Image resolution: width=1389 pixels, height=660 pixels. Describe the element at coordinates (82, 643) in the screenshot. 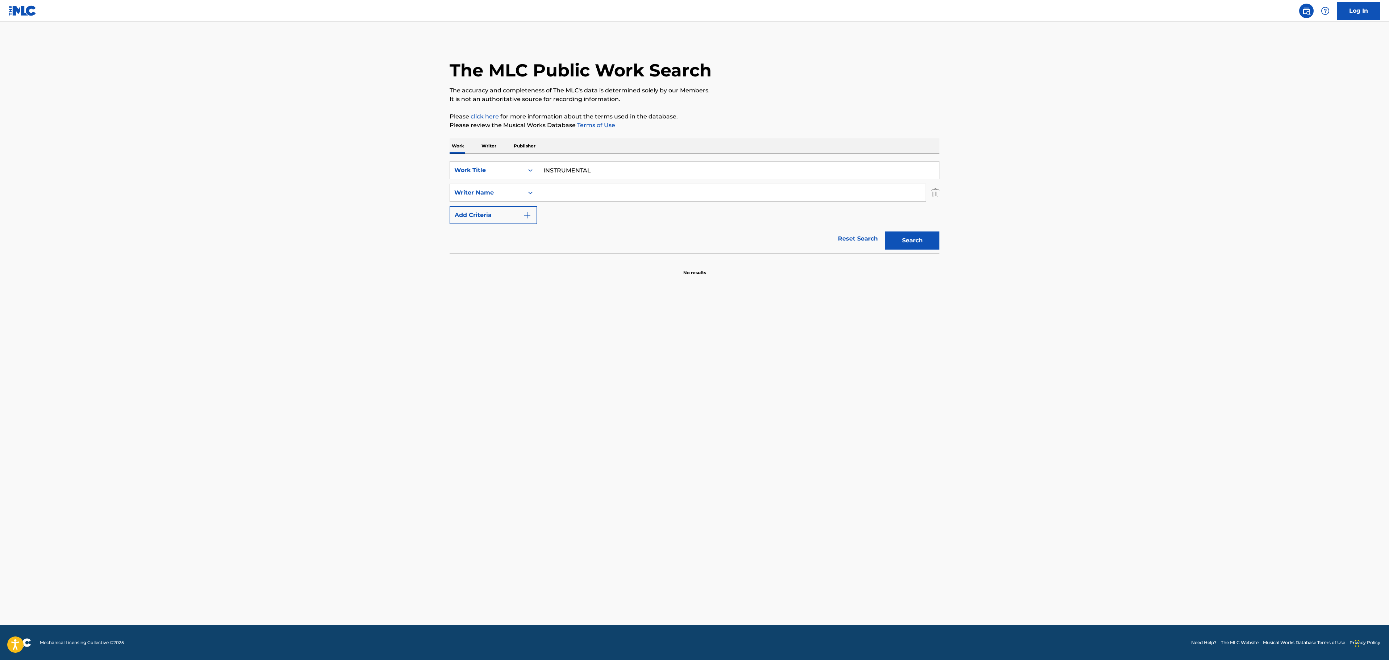

I see `span: Mechanical Licensing Collective © 2025` at that location.